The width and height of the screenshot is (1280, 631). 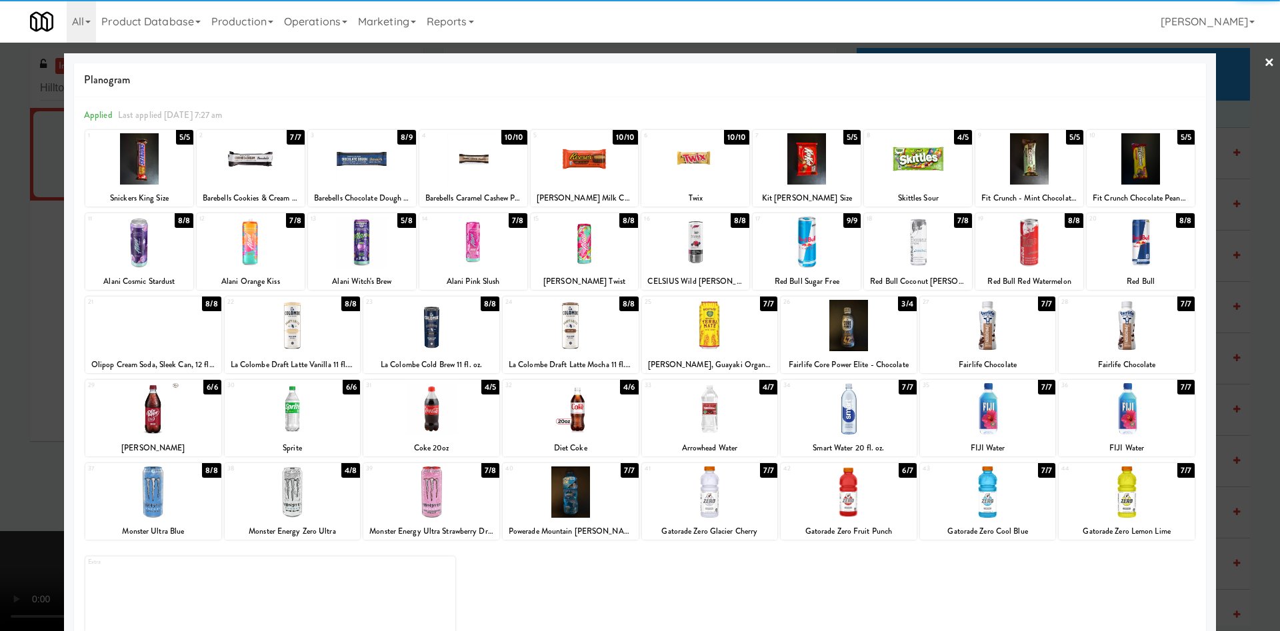 What do you see at coordinates (153, 365) in the screenshot?
I see `div: Olipop Cream Soda, Sleek Can, 12 fl. oz.` at bounding box center [153, 365].